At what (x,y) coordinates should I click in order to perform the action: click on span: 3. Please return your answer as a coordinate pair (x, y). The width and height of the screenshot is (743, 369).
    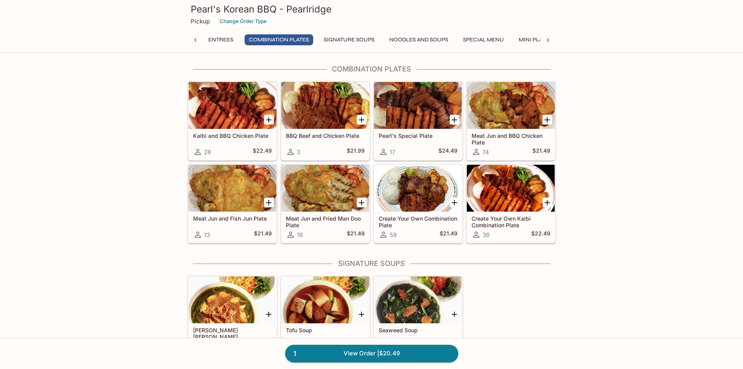
    Looking at the image, I should click on (298, 152).